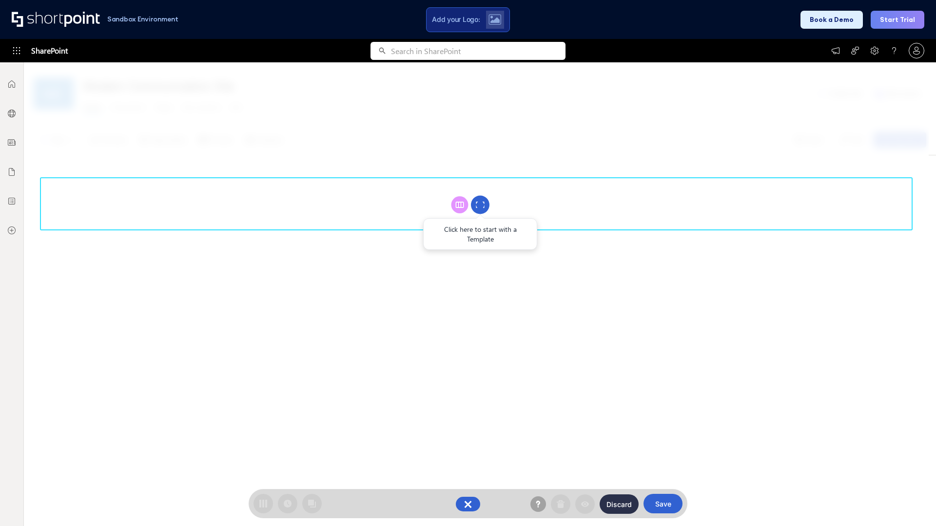  Describe the element at coordinates (831, 19) in the screenshot. I see `button: Book a Demo` at that location.